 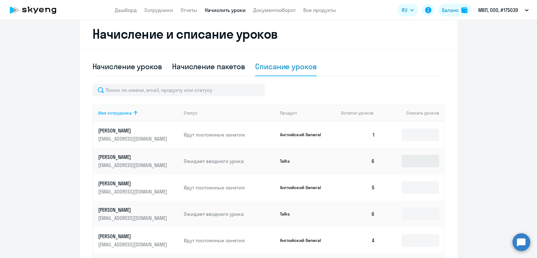 What do you see at coordinates (159, 10) in the screenshot?
I see `a: Сотрудники` at bounding box center [159, 10].